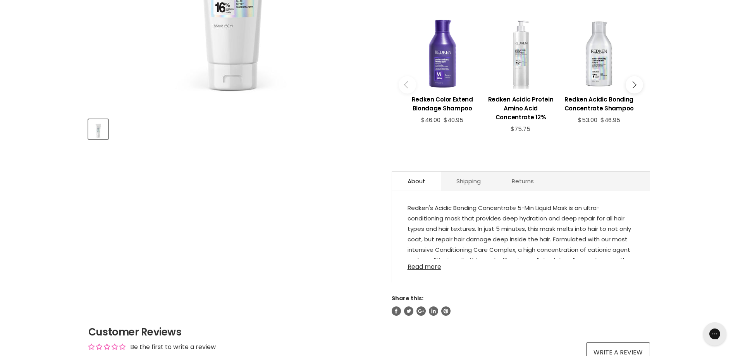  What do you see at coordinates (521, 240) in the screenshot?
I see `p: Redken's Acidic Bonding Concentrate 5-Min Liquid Mask is an ultra-conditioning mask that provides...` at bounding box center [521, 240].